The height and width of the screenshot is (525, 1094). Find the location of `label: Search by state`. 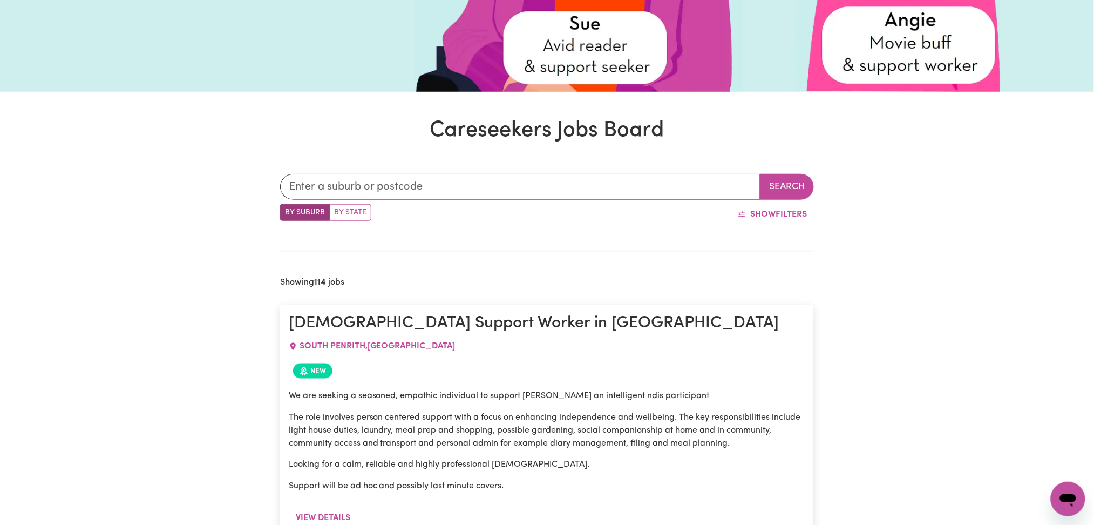

label: Search by state is located at coordinates (350, 212).